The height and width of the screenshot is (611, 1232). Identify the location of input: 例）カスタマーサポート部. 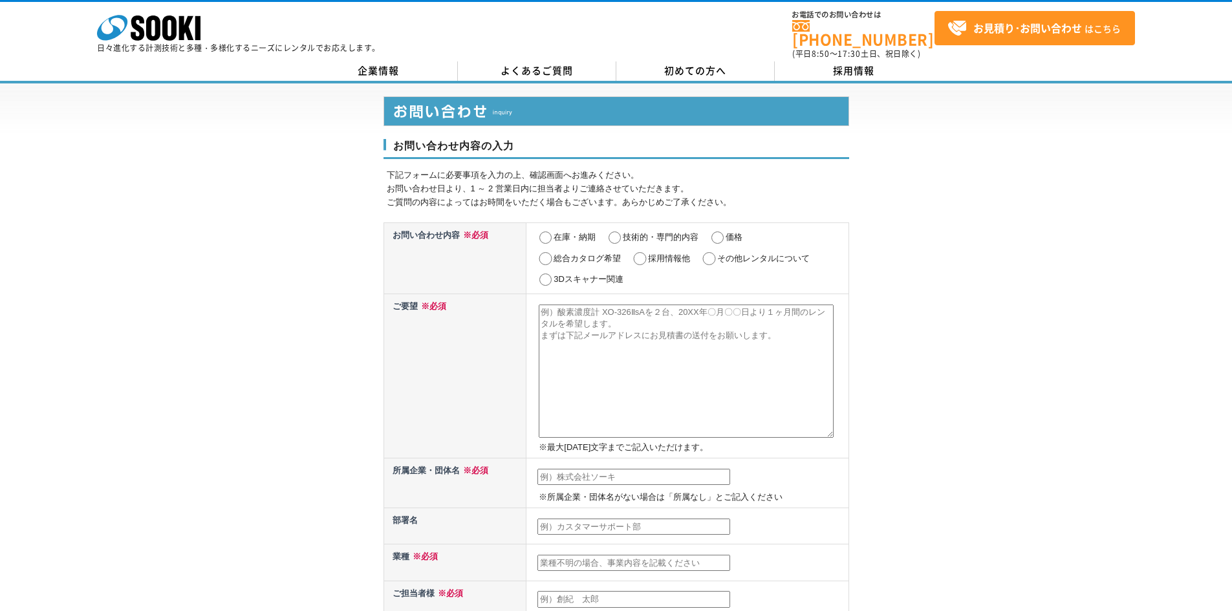
(634, 527).